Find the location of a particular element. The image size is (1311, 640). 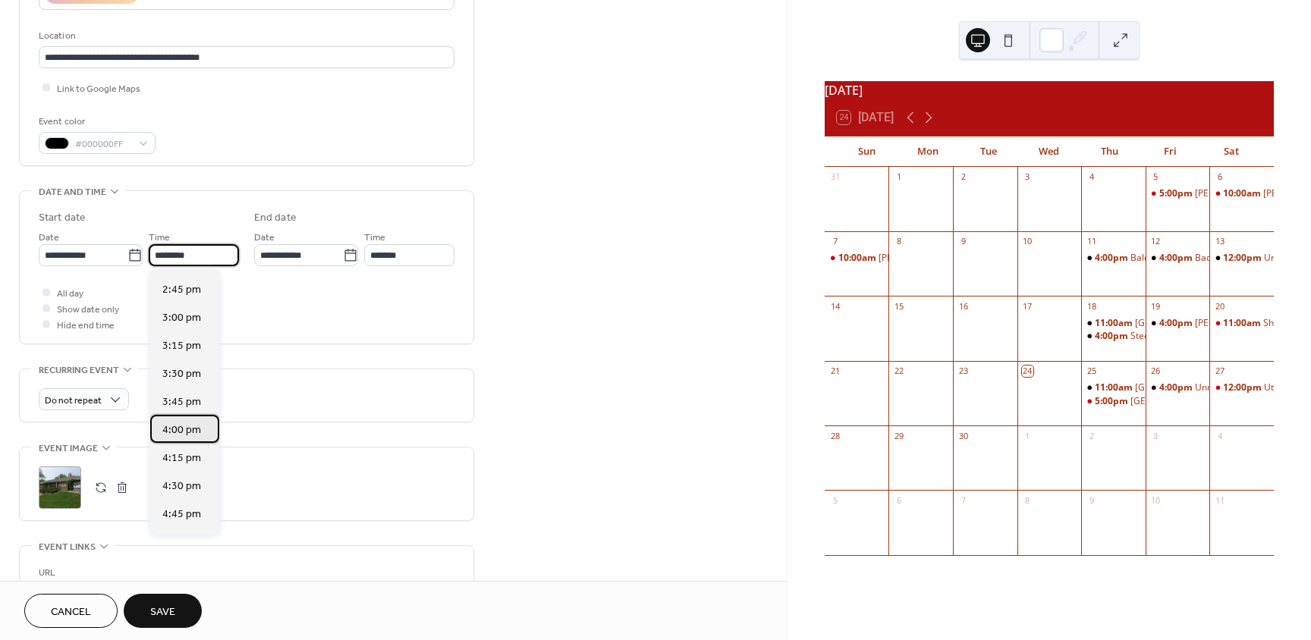

div: Mon is located at coordinates (928, 152).